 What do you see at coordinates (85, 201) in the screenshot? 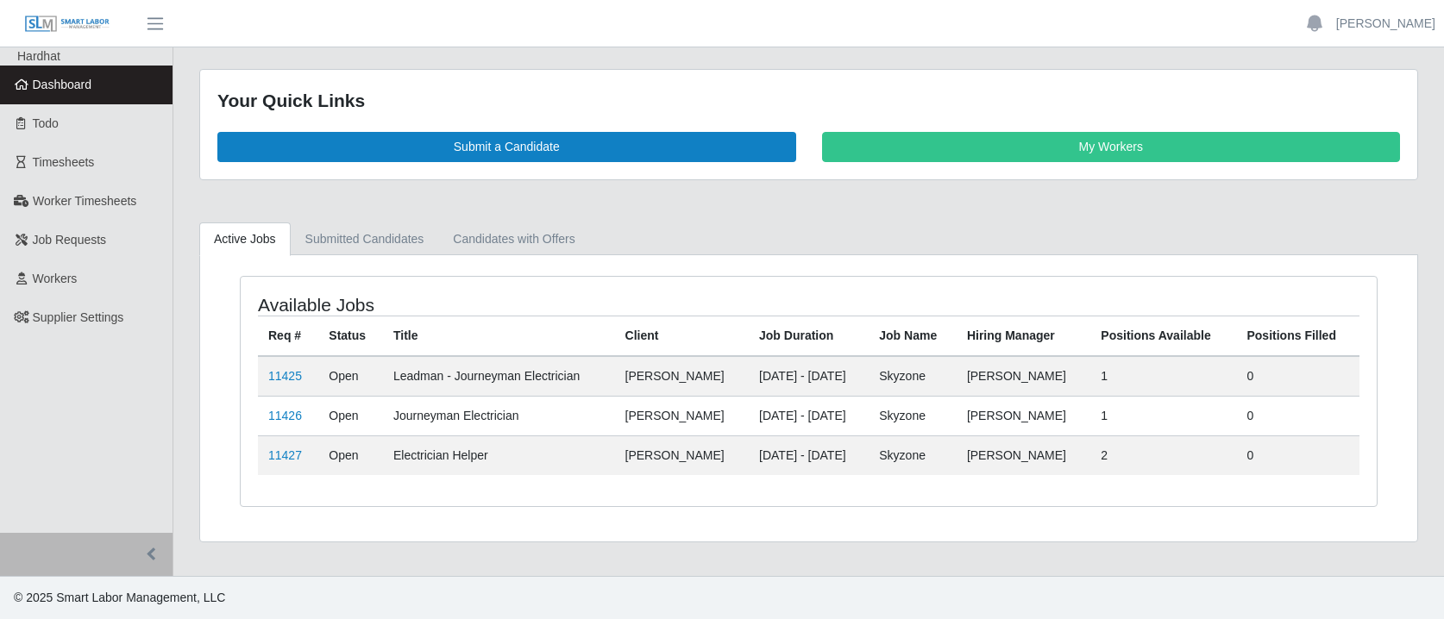
I see `span: Worker Timesheets` at bounding box center [85, 201].